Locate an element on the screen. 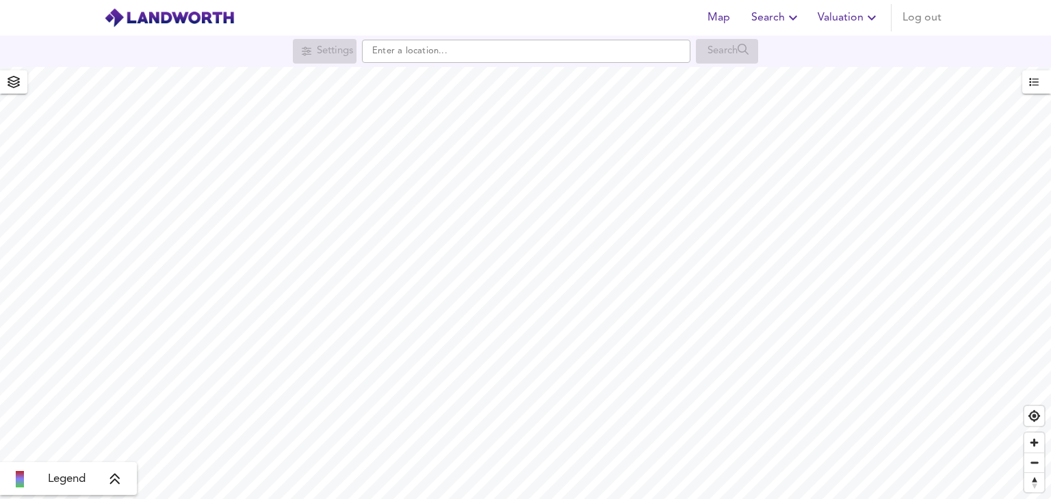 The width and height of the screenshot is (1051, 499). button: Valuation is located at coordinates (848, 18).